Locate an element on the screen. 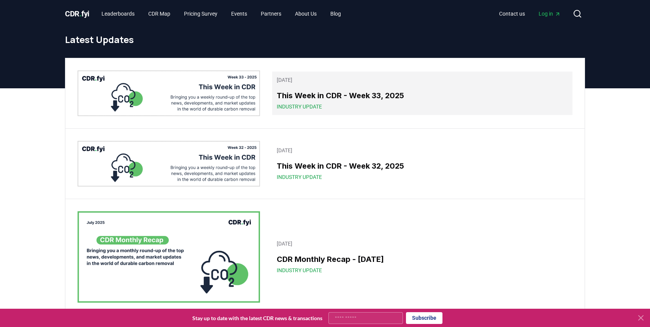 The width and height of the screenshot is (650, 327). h1: Latest Updates is located at coordinates (325, 40).